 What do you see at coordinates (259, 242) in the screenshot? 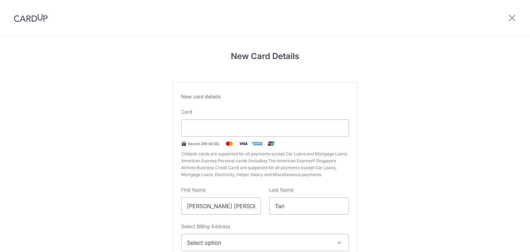
I see `span: Select option` at bounding box center [259, 242].